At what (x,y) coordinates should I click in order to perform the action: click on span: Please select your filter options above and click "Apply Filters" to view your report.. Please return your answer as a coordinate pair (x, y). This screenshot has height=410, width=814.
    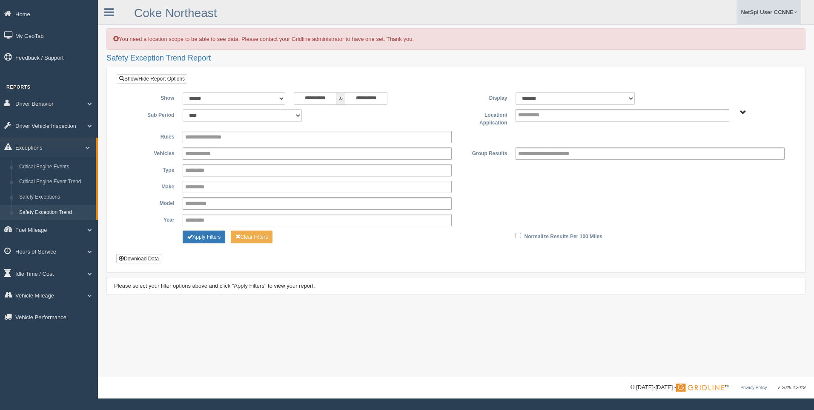
    Looking at the image, I should click on (215, 285).